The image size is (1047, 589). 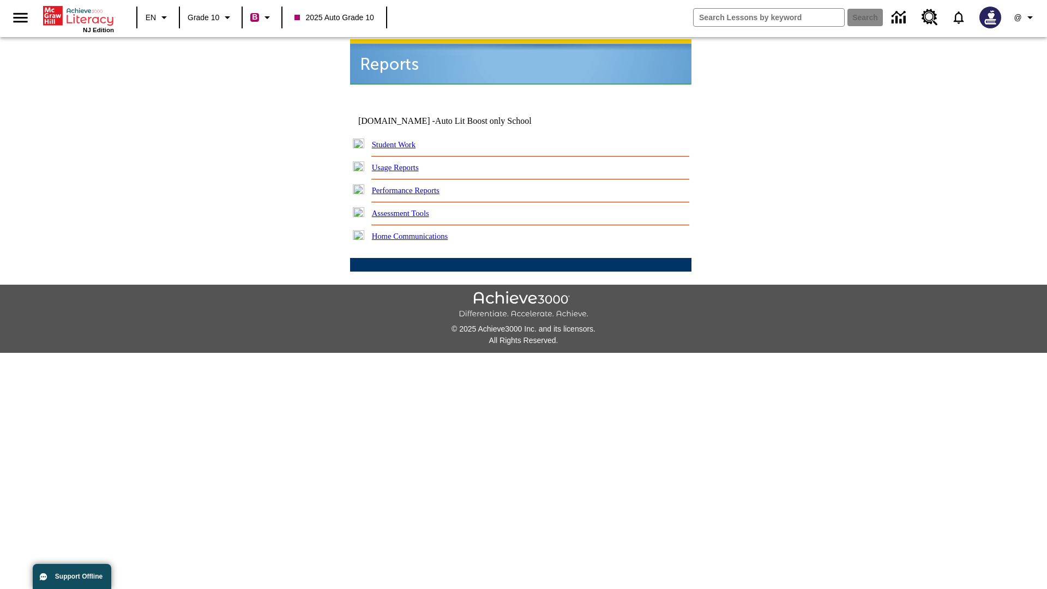 What do you see at coordinates (394, 145) in the screenshot?
I see `a: Student Work` at bounding box center [394, 145].